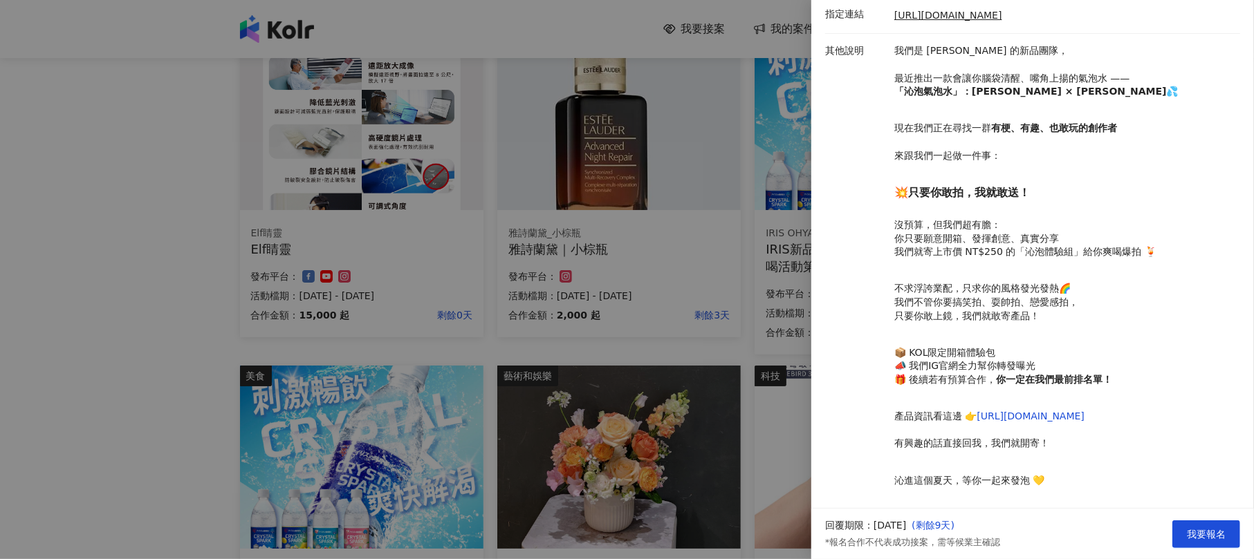  Describe the element at coordinates (956, 526) in the screenshot. I see `p: ( 剩餘9天 )` at that location.